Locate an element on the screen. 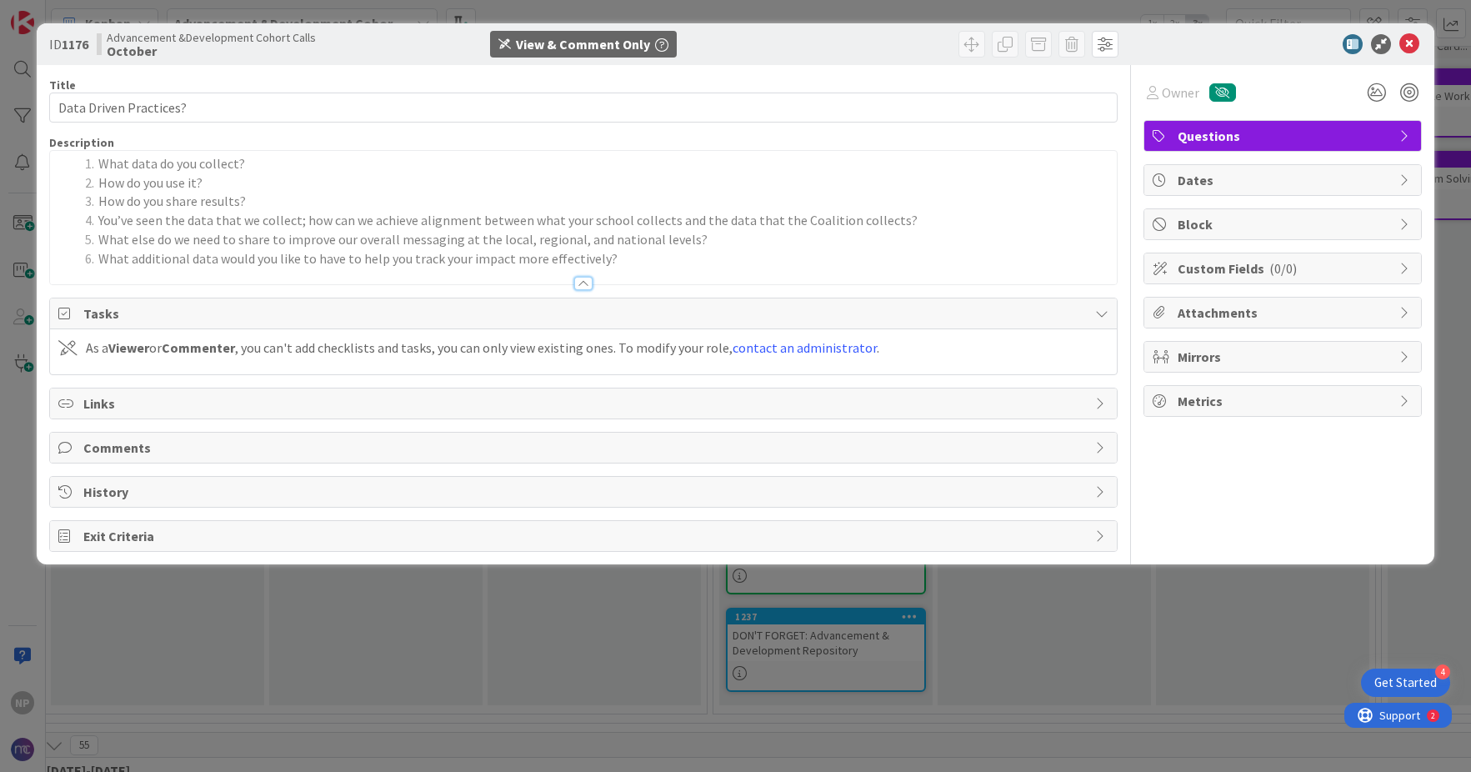 The image size is (1471, 772). div: 4 is located at coordinates (1442, 672).